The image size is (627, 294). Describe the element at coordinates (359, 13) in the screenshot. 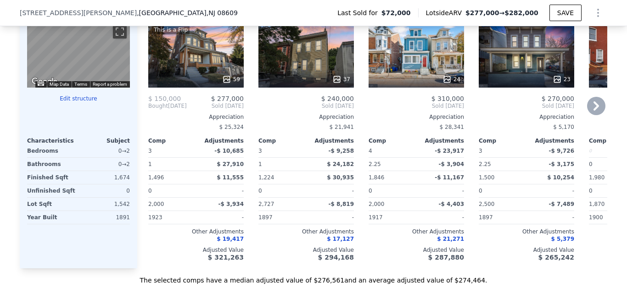

I see `span: Last Sold for` at that location.